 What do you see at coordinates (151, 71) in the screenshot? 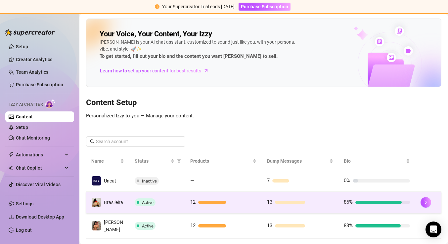
I see `span: Learn how to set up your content for best results` at bounding box center [151, 71].